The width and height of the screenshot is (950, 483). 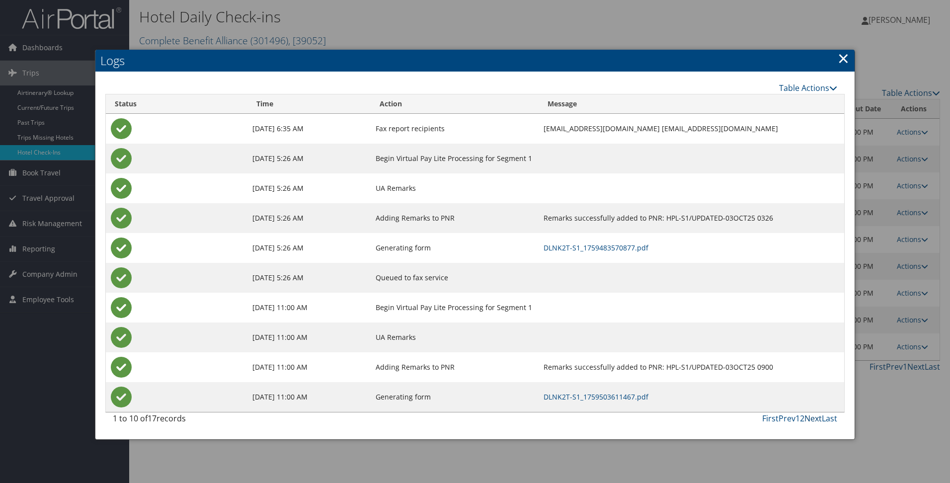 What do you see at coordinates (770, 418) in the screenshot?
I see `a: First` at bounding box center [770, 418].